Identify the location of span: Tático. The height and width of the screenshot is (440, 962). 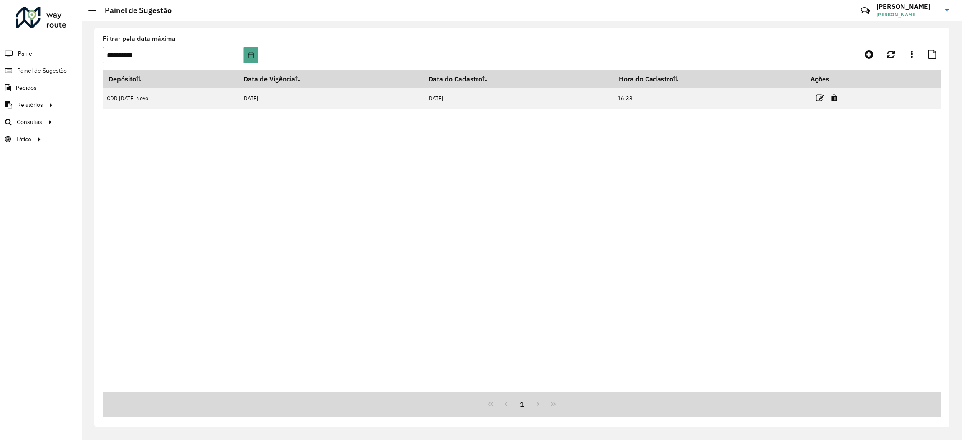
(23, 139).